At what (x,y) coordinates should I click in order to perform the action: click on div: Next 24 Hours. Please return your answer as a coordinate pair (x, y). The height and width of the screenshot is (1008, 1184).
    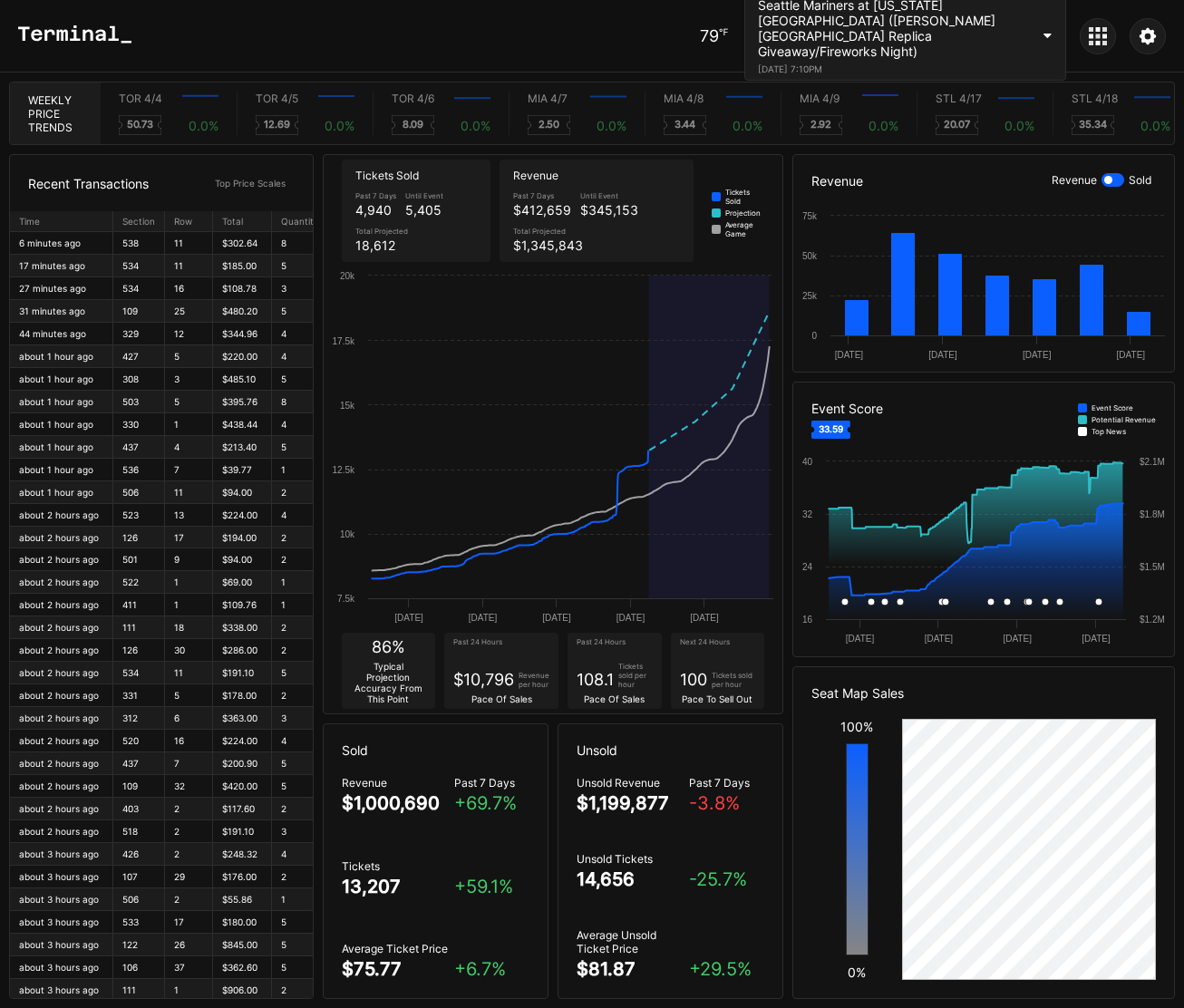
    Looking at the image, I should click on (704, 643).